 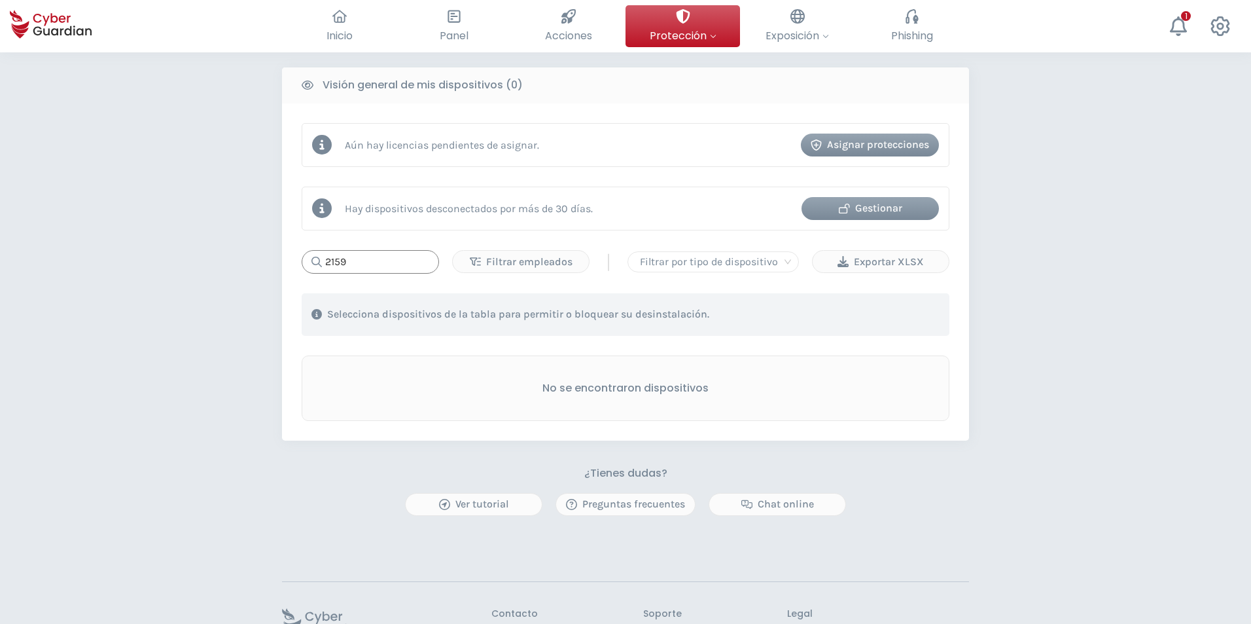 What do you see at coordinates (340, 35) in the screenshot?
I see `span: Inicio` at bounding box center [340, 35].